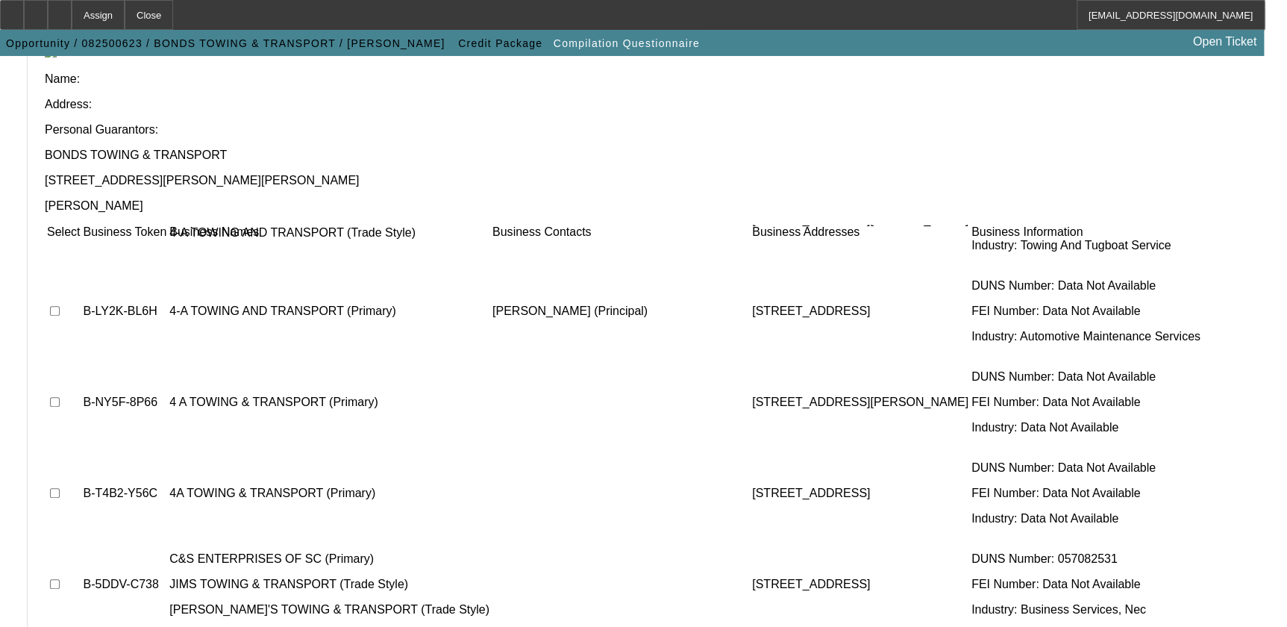 The height and width of the screenshot is (627, 1287). What do you see at coordinates (657, 104) in the screenshot?
I see `p: Address:` at bounding box center [657, 104].